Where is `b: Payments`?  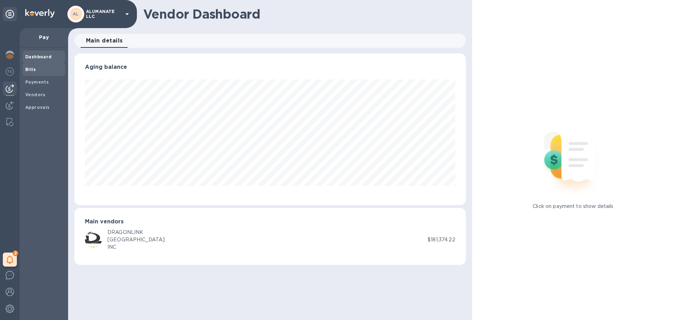 b: Payments is located at coordinates (37, 82).